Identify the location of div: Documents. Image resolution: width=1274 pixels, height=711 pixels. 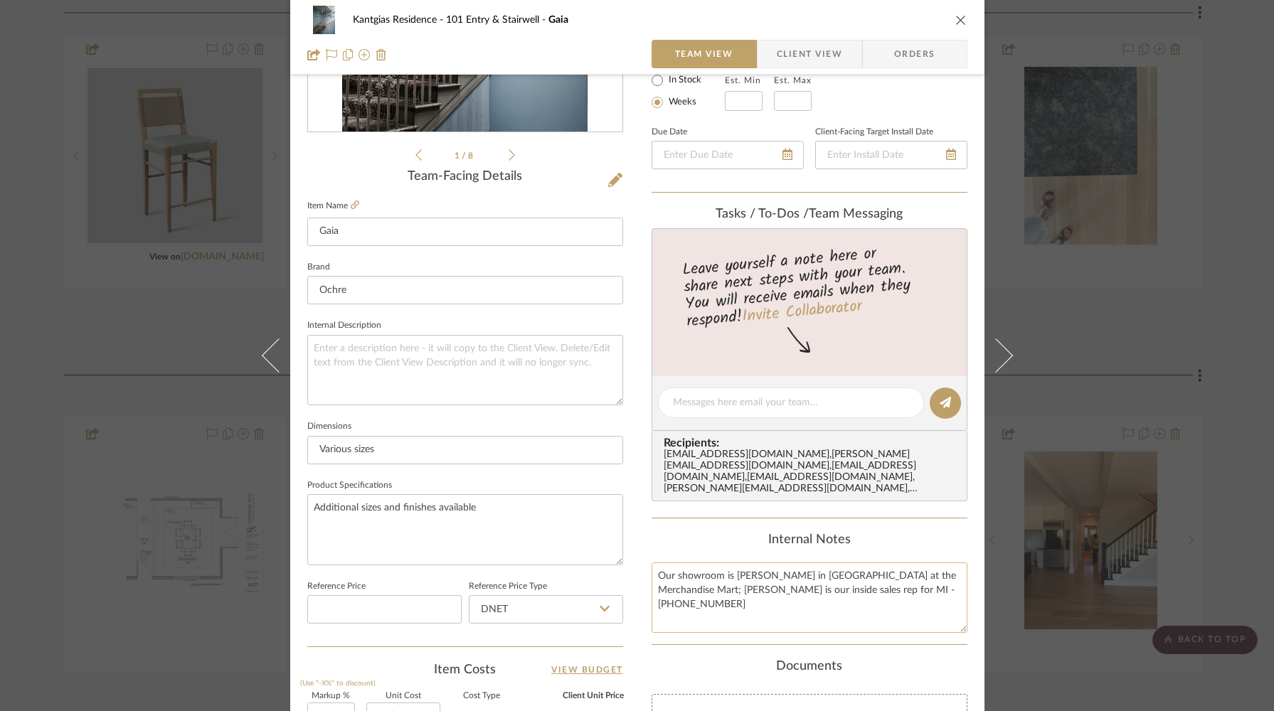
(810, 667).